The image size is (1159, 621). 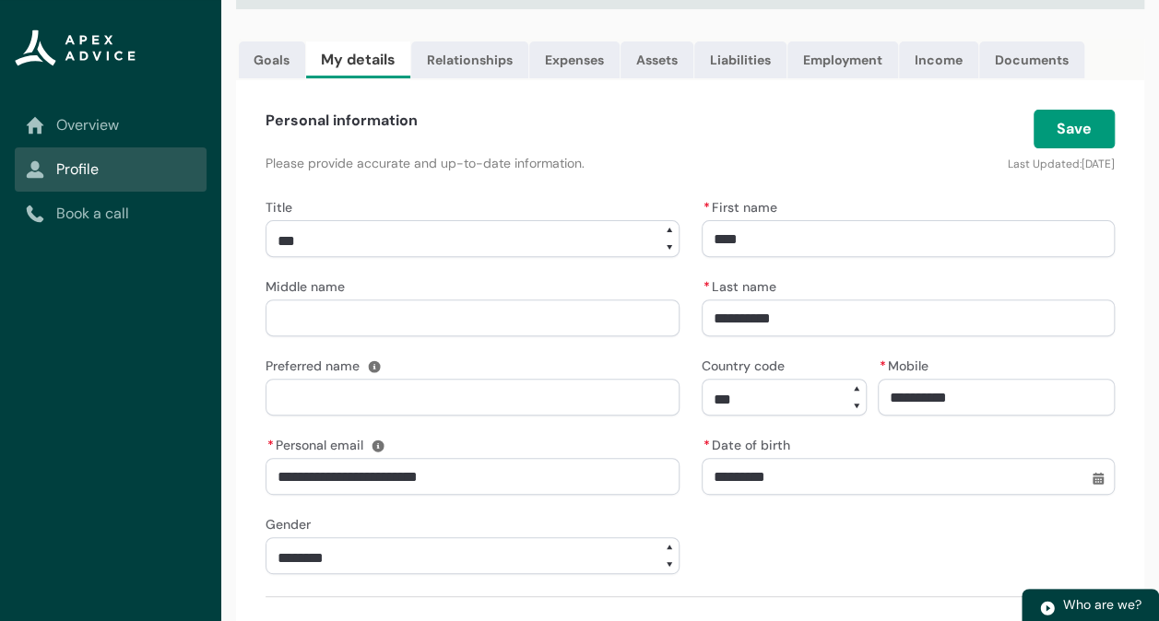 What do you see at coordinates (906, 364) in the screenshot?
I see `label: Mobile` at bounding box center [906, 364].